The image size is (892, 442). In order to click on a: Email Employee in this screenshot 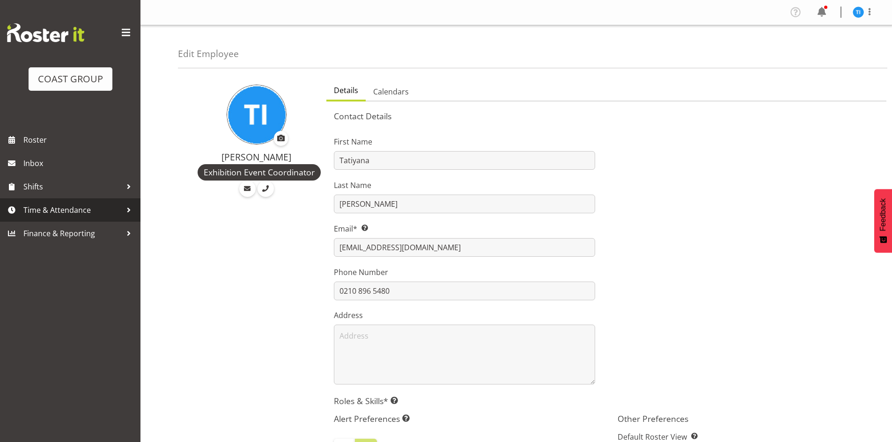, I will do `click(247, 189)`.